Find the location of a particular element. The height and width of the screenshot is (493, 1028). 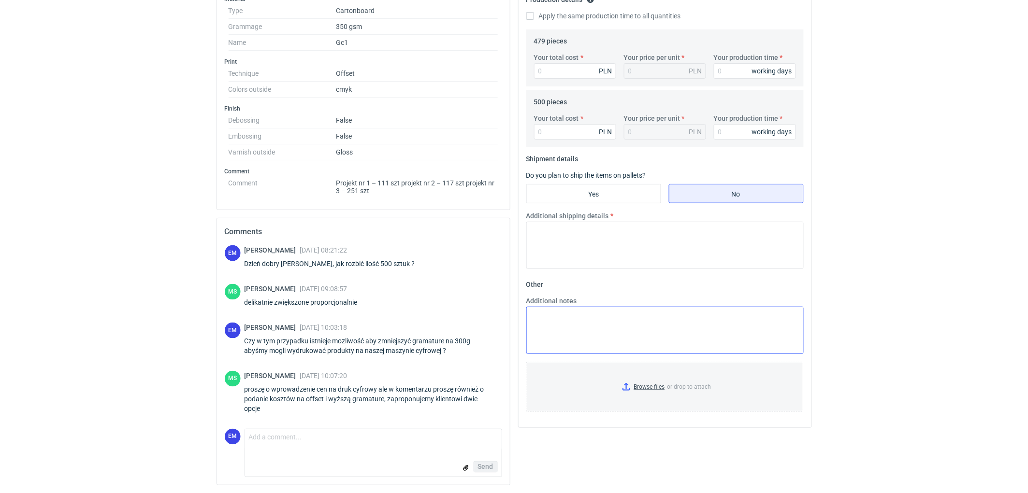

dd: 350 gsm is located at coordinates (417, 27).